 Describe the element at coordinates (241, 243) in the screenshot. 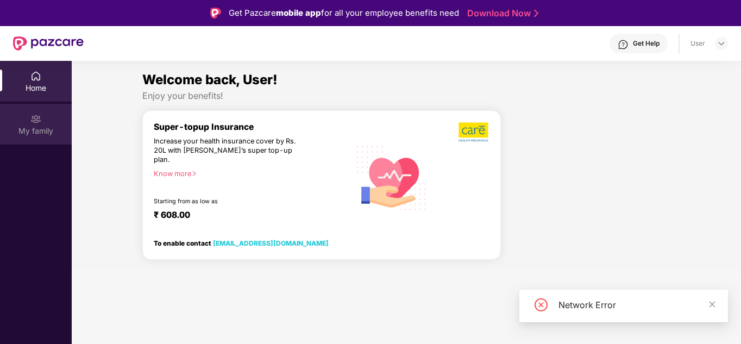

I see `div: To enable contact` at that location.